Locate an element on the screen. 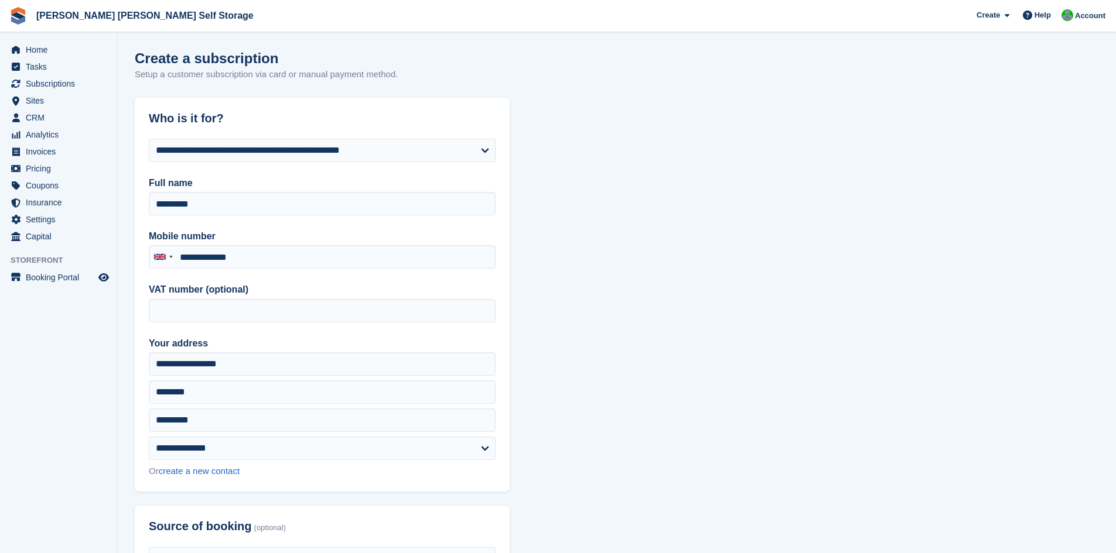 This screenshot has height=553, width=1116. img: Tom Spickernell is located at coordinates (1067, 15).